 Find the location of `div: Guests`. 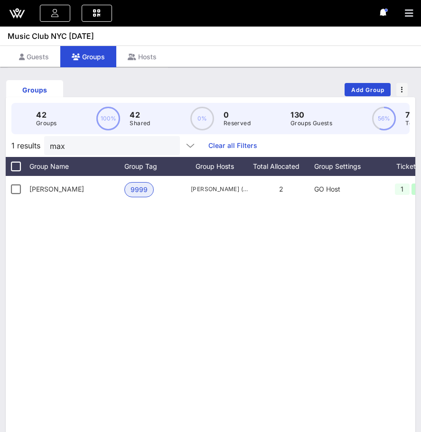

div: Guests is located at coordinates (34, 56).